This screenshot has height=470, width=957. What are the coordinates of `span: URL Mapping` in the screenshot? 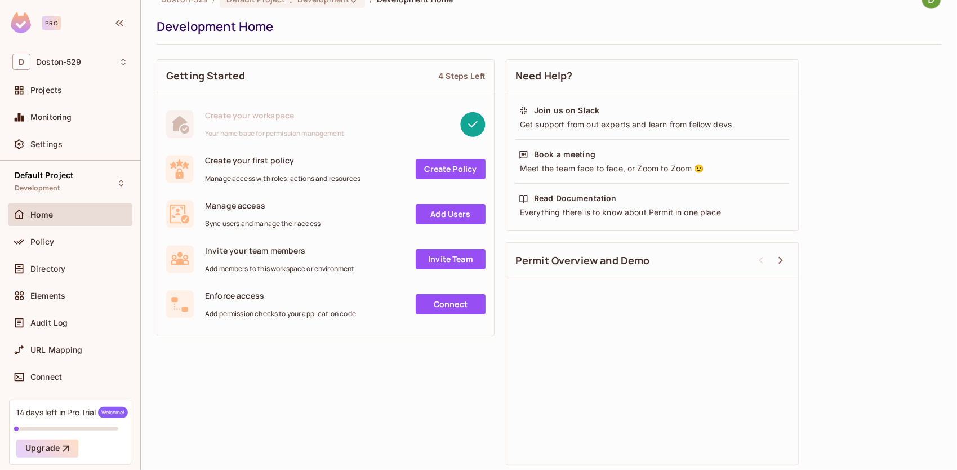 It's located at (56, 350).